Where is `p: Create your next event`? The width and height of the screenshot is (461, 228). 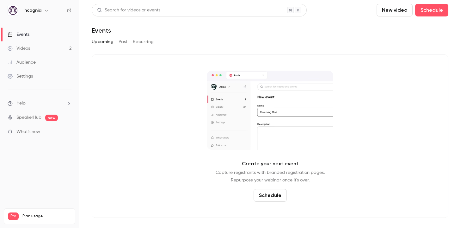 p: Create your next event is located at coordinates (270, 163).